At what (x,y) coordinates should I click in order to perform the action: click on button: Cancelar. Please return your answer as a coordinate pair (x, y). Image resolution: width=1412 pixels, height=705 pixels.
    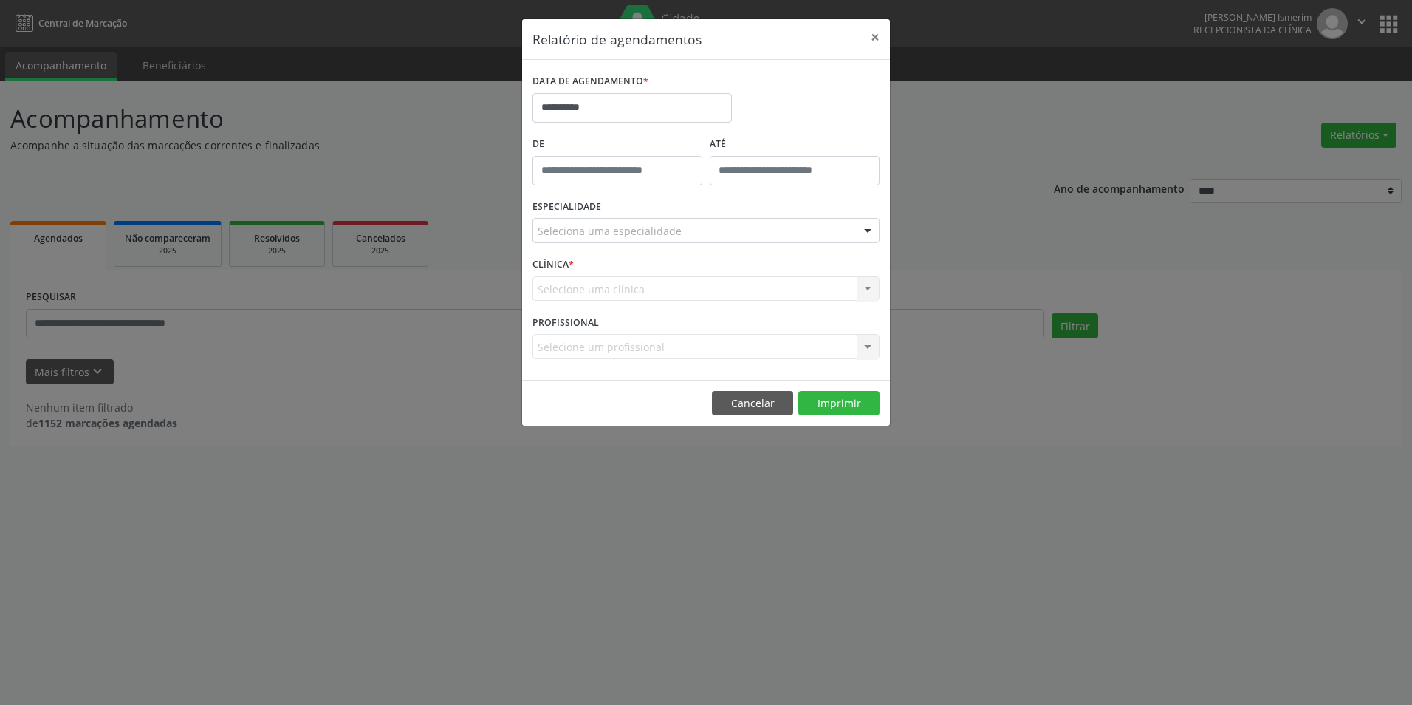
    Looking at the image, I should click on (753, 403).